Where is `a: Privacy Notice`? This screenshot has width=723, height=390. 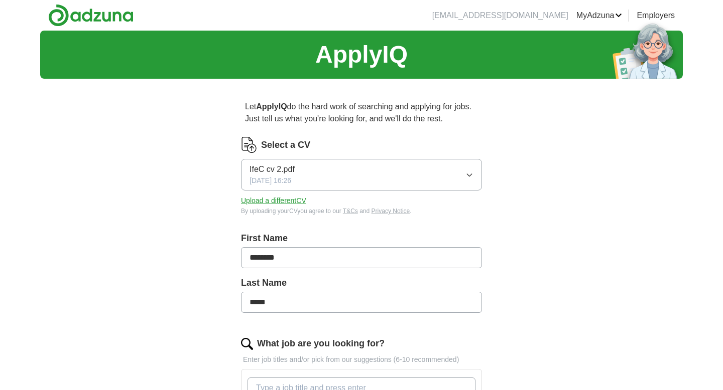 a: Privacy Notice is located at coordinates (390, 211).